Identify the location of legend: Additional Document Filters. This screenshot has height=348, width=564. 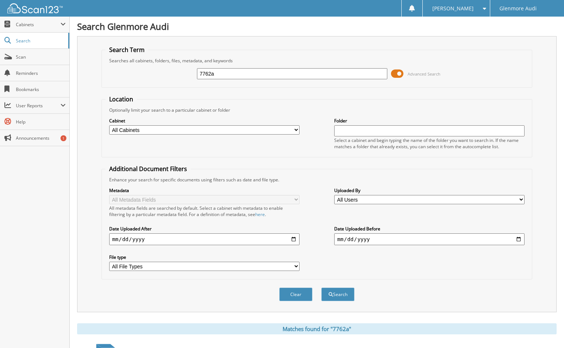
(148, 169).